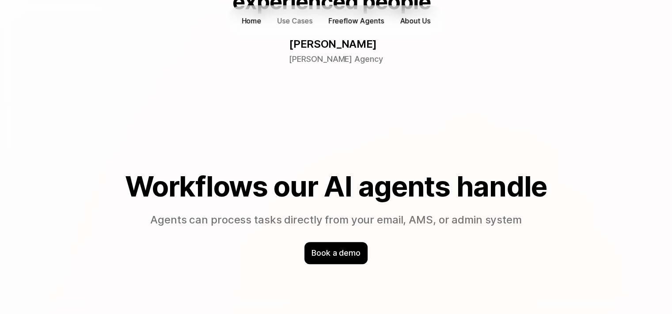  What do you see at coordinates (336, 253) in the screenshot?
I see `div: Book a demo` at bounding box center [336, 253].